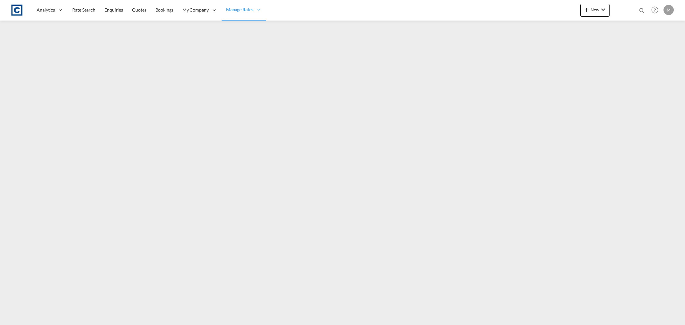 Image resolution: width=685 pixels, height=325 pixels. What do you see at coordinates (603, 10) in the screenshot?
I see `md-icon: icon-chevron-down` at bounding box center [603, 10].